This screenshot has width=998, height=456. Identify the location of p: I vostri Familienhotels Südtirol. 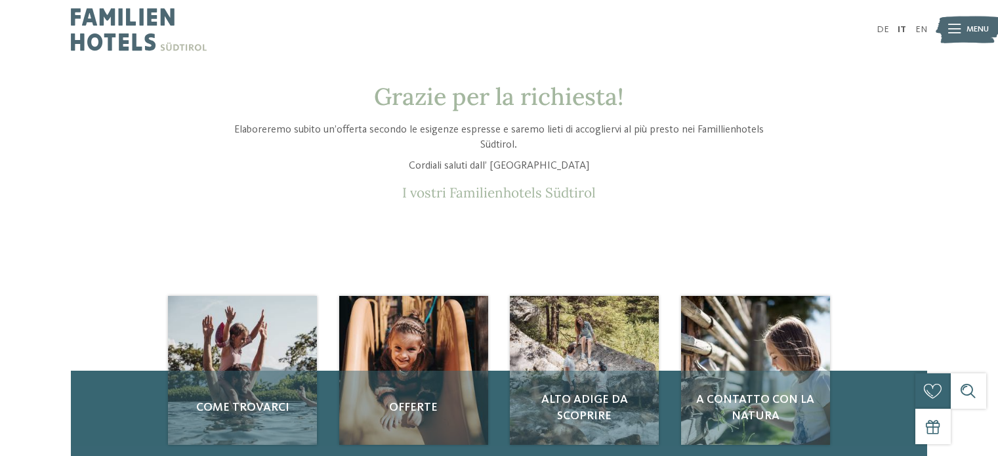
(499, 193).